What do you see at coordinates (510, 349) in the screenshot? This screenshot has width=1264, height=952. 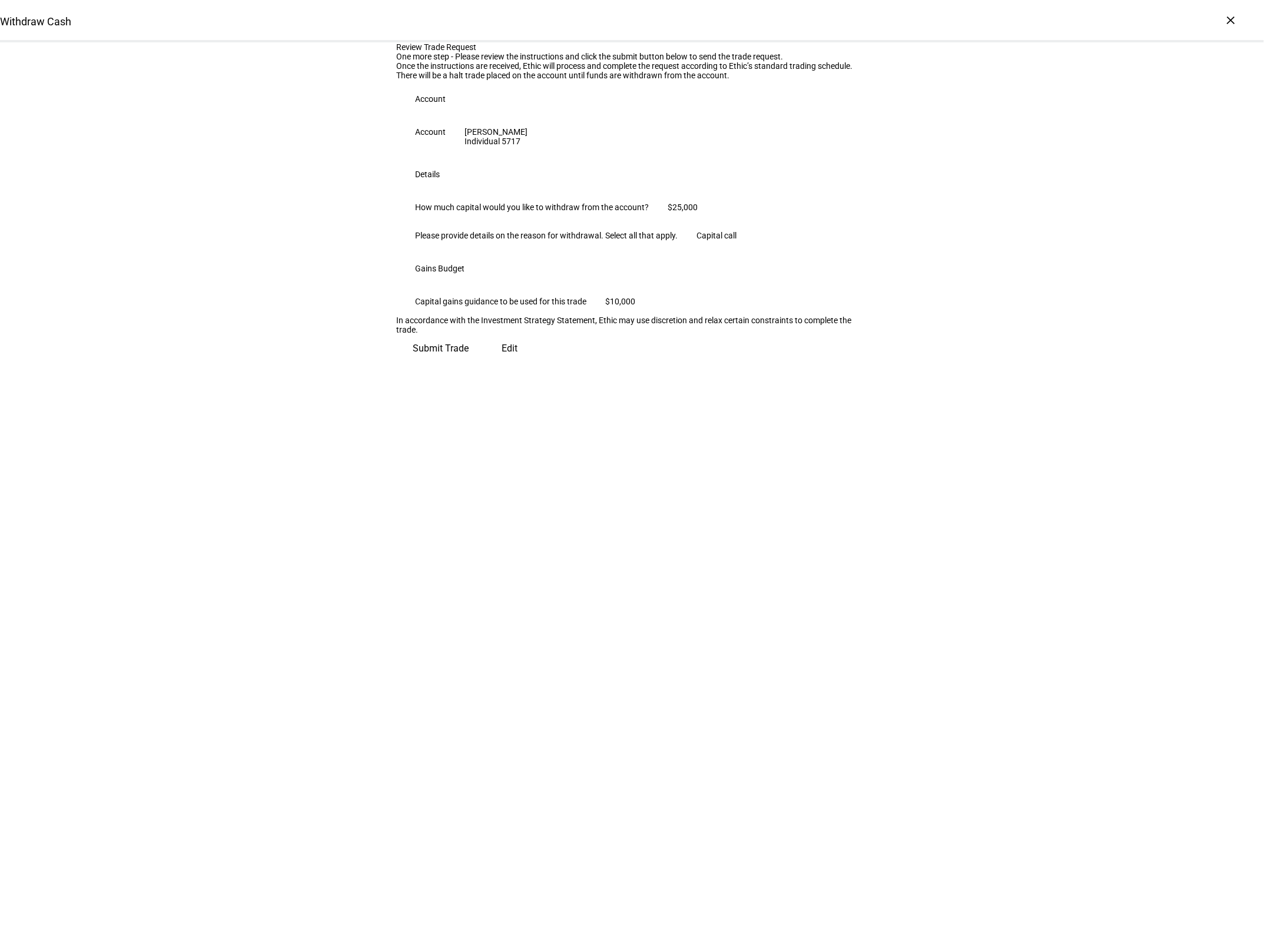 I see `span: Edit` at bounding box center [510, 349].